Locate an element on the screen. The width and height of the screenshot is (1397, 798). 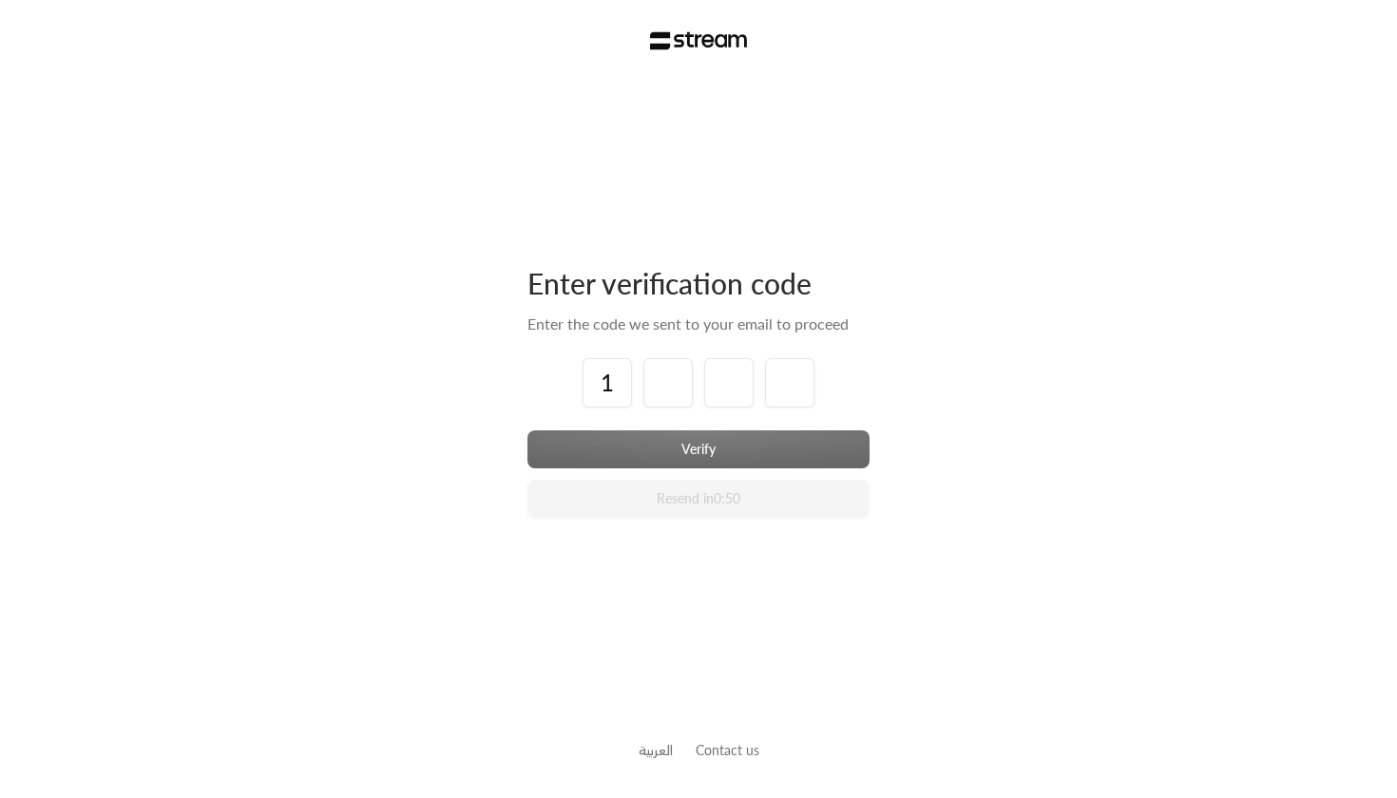
a: Contact us is located at coordinates (727, 750).